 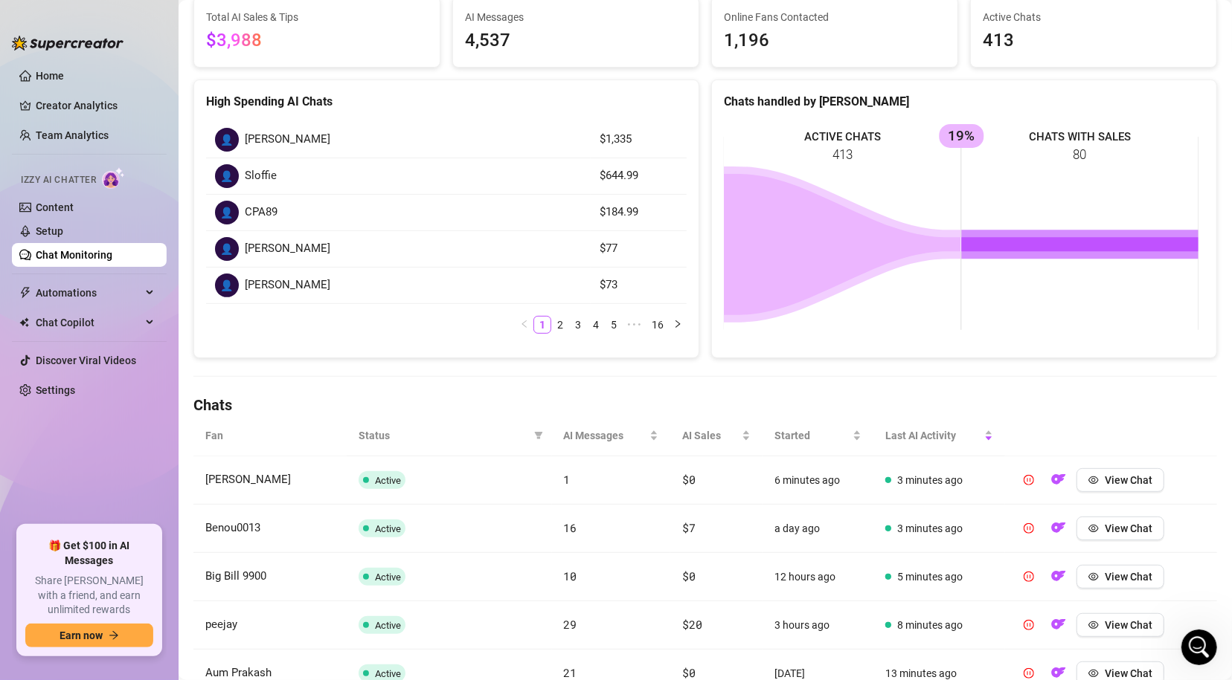 I want to click on h4: Chats, so click(x=705, y=405).